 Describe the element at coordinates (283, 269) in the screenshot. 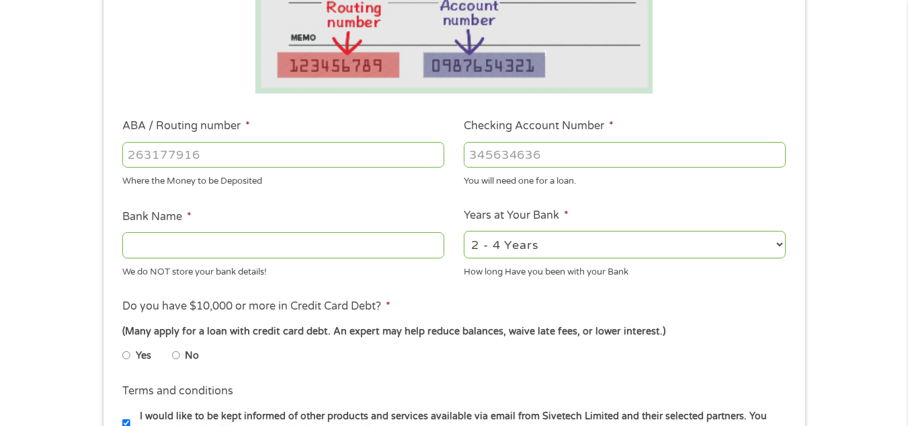

I see `div: We do NOT store your bank details!` at that location.